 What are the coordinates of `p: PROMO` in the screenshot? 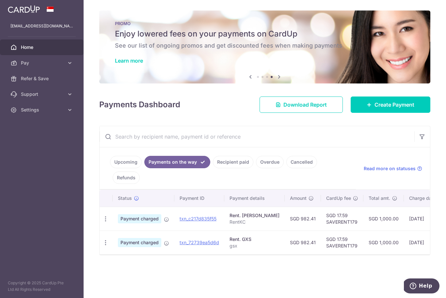 It's located at (265, 24).